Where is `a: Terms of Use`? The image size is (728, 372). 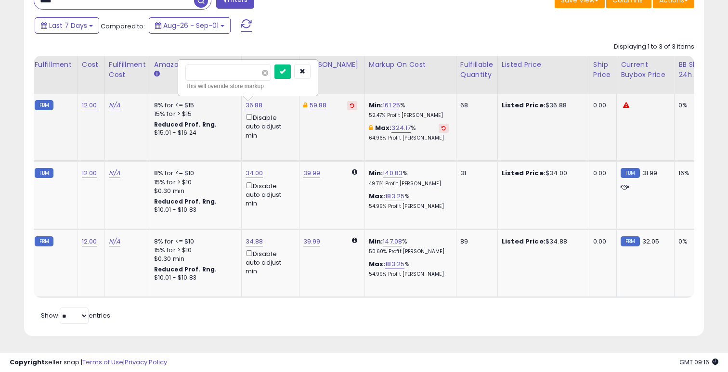
a: Terms of Use is located at coordinates (103, 362).